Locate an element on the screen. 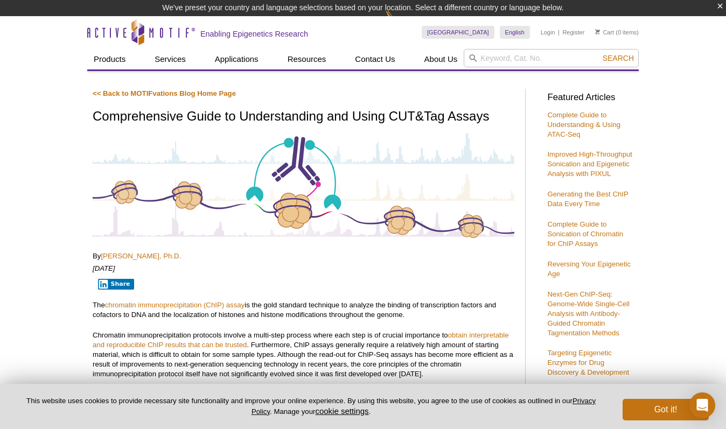  a: Complete Guide to Understanding & Using ATAC-Seq is located at coordinates (584, 124).